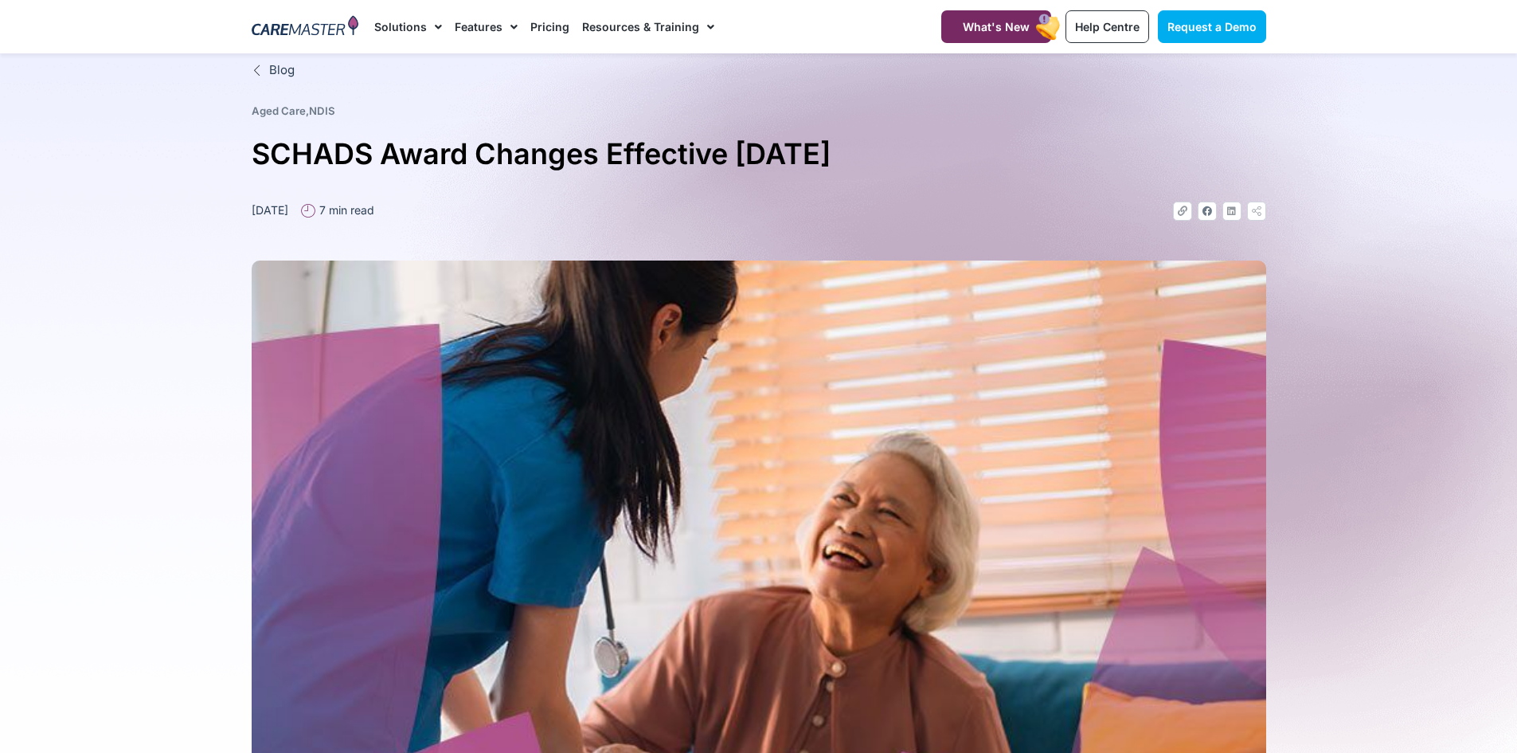  What do you see at coordinates (1212, 26) in the screenshot?
I see `a: Request a Demo` at bounding box center [1212, 26].